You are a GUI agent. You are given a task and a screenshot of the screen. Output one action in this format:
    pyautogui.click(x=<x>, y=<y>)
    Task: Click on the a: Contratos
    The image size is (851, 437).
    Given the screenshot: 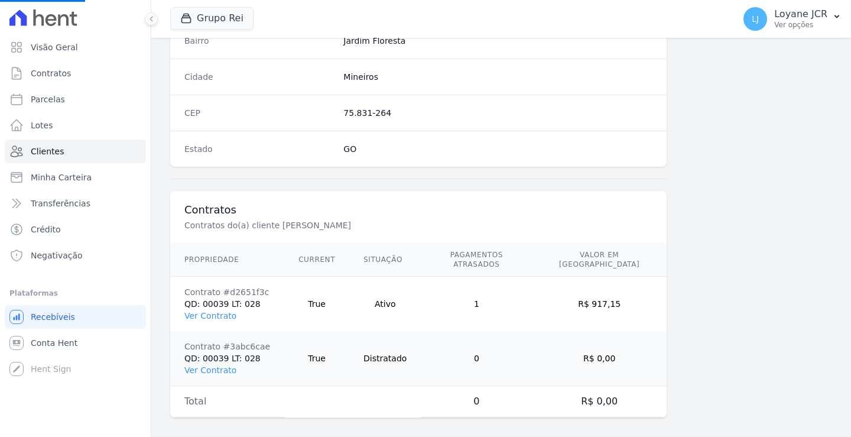 What is the action you would take?
    pyautogui.click(x=75, y=73)
    